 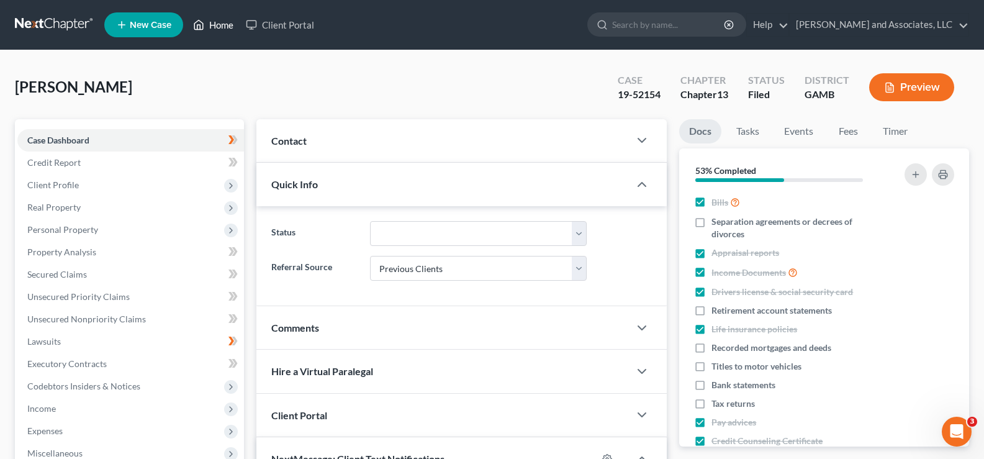 I want to click on span: Income, so click(x=42, y=408).